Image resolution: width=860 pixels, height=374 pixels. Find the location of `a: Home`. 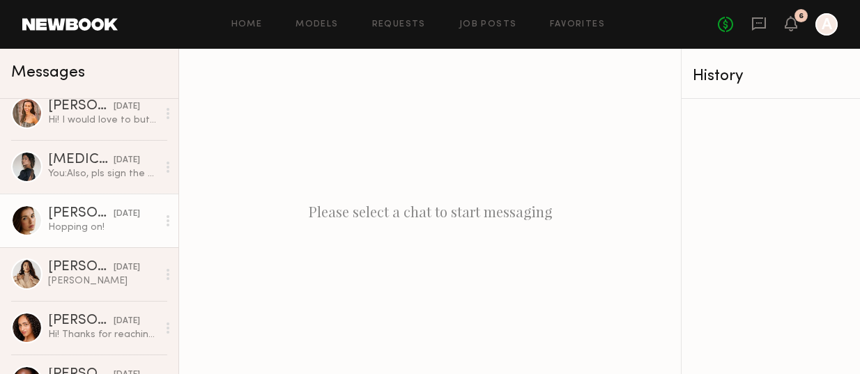

a: Home is located at coordinates (247, 24).